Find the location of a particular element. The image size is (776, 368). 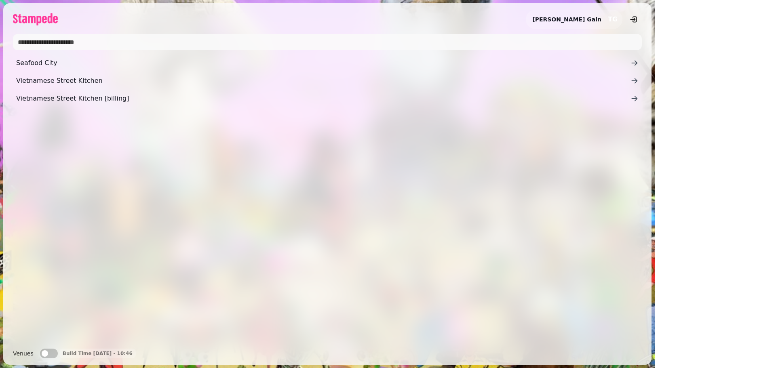

a: Seafood City is located at coordinates (327, 63).